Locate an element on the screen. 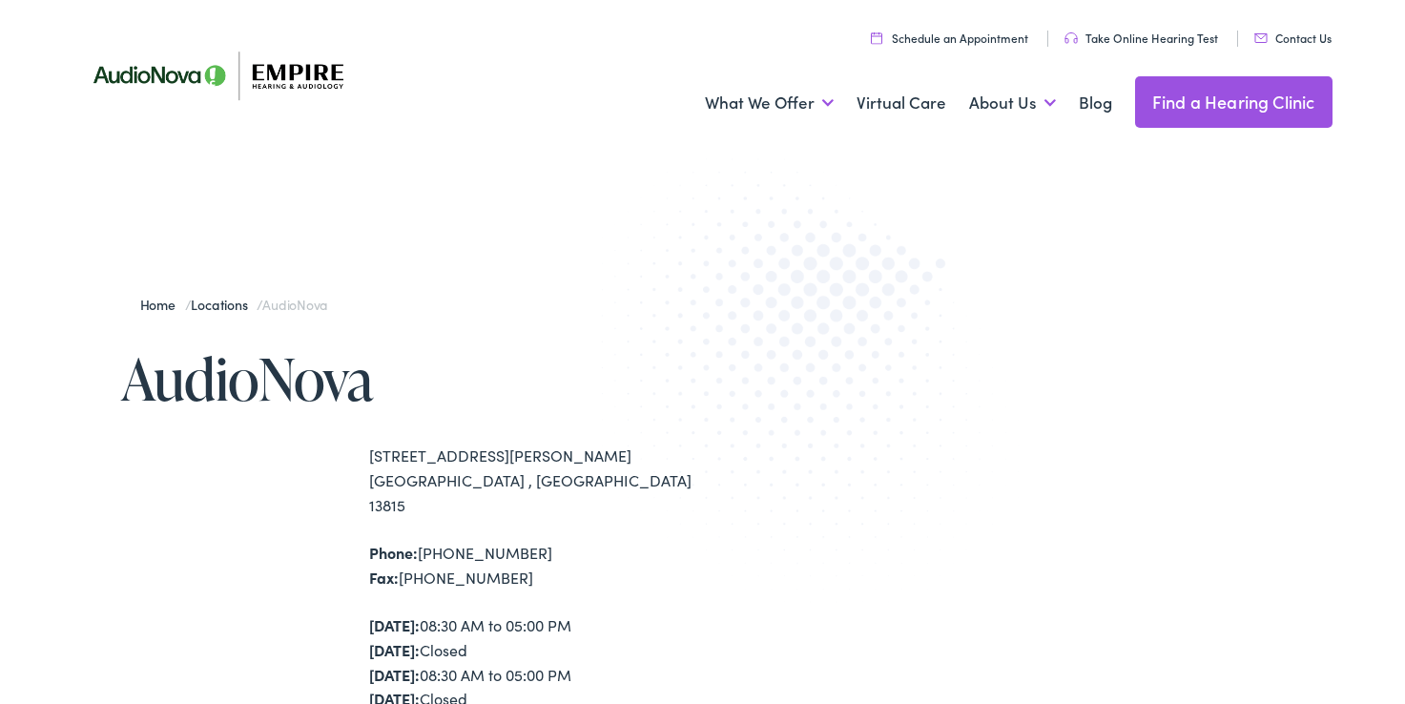 The image size is (1405, 704). a: What We Offer is located at coordinates (769, 103).